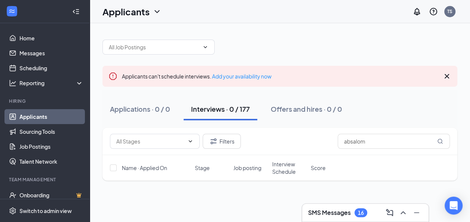  Describe the element at coordinates (51, 53) in the screenshot. I see `a: Messages` at that location.